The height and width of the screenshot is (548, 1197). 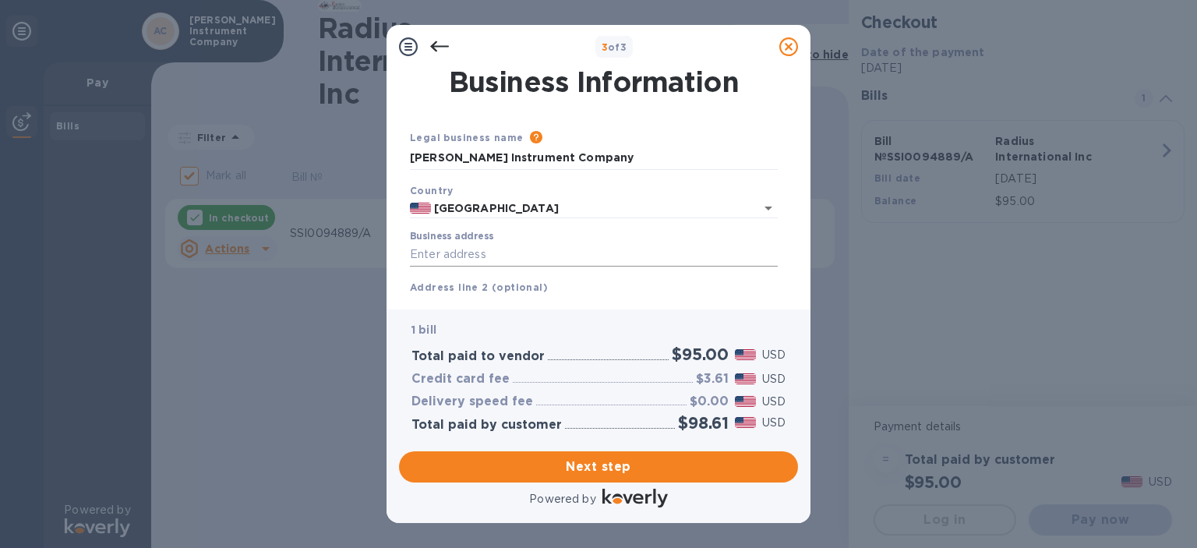 What do you see at coordinates (614, 47) in the screenshot?
I see `b: of 3` at bounding box center [614, 47].